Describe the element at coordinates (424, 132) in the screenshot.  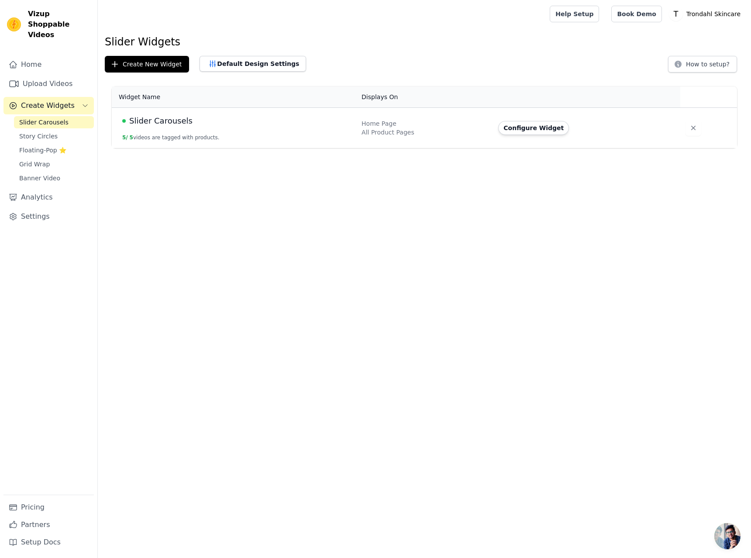
I see `div: All Product Pages` at that location.